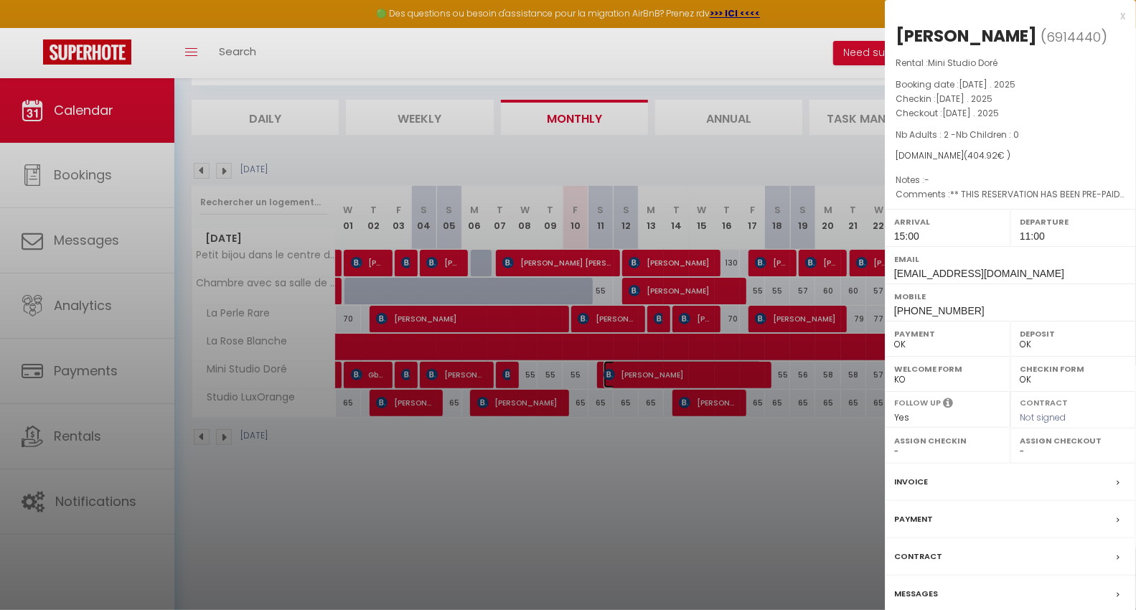  What do you see at coordinates (1073, 369) in the screenshot?
I see `label: Checkin form` at bounding box center [1073, 369].